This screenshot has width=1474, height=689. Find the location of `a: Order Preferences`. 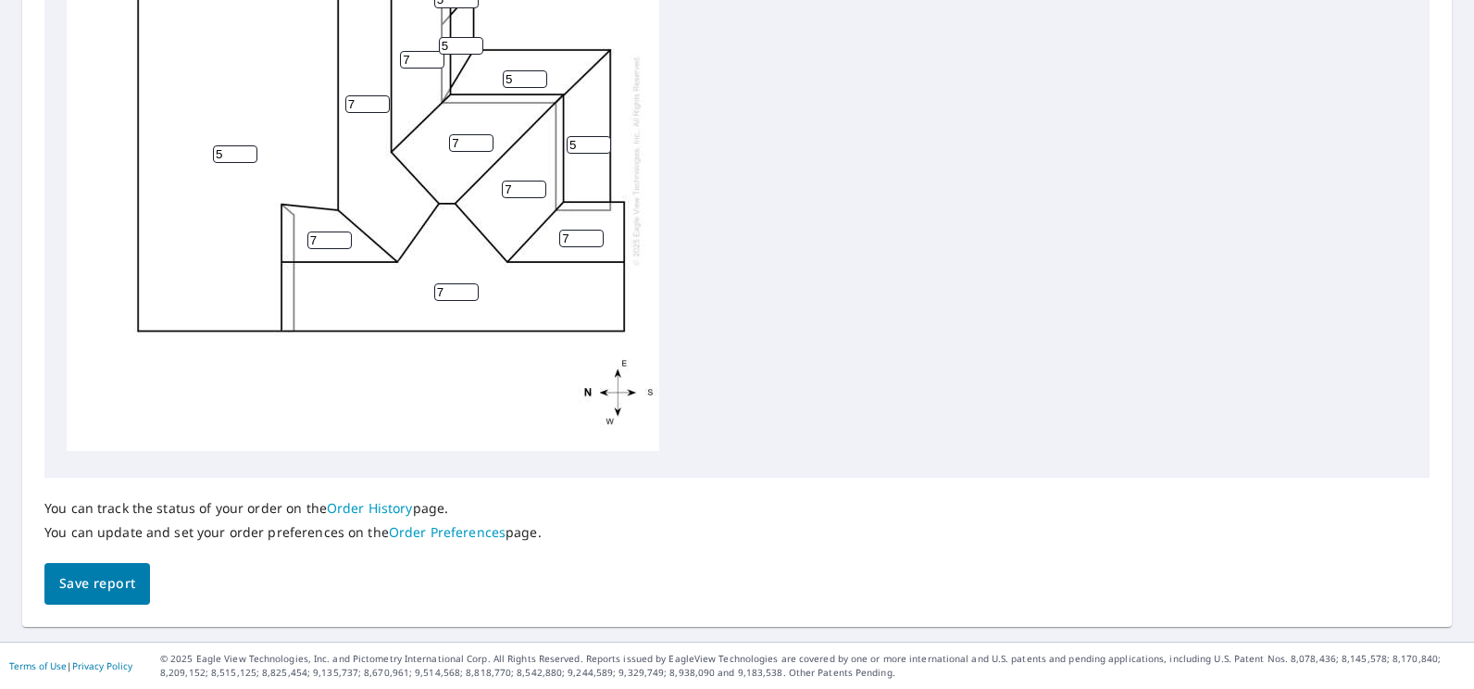

a: Order Preferences is located at coordinates (447, 532).